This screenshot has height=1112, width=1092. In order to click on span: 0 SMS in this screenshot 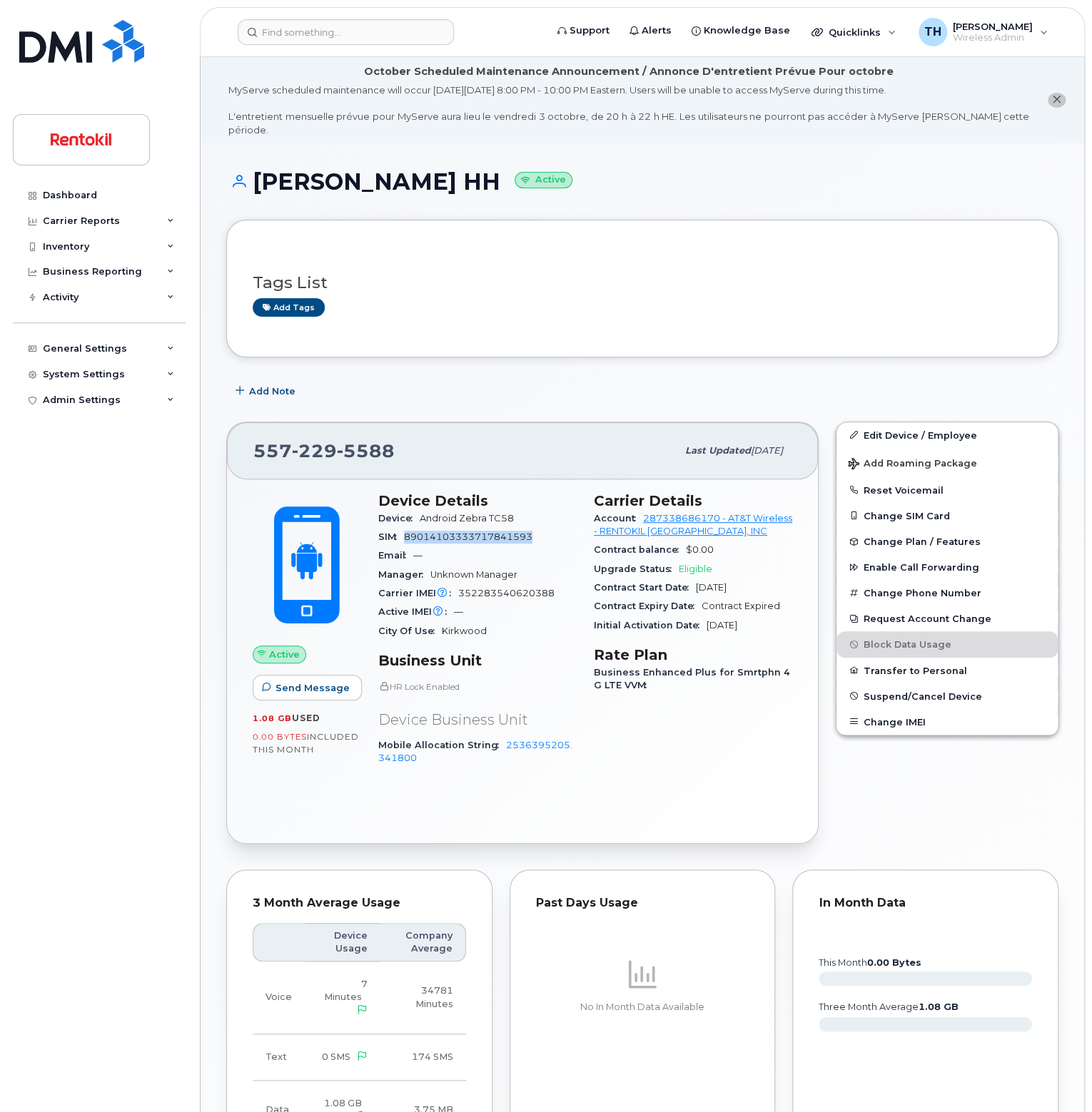, I will do `click(336, 1057)`.